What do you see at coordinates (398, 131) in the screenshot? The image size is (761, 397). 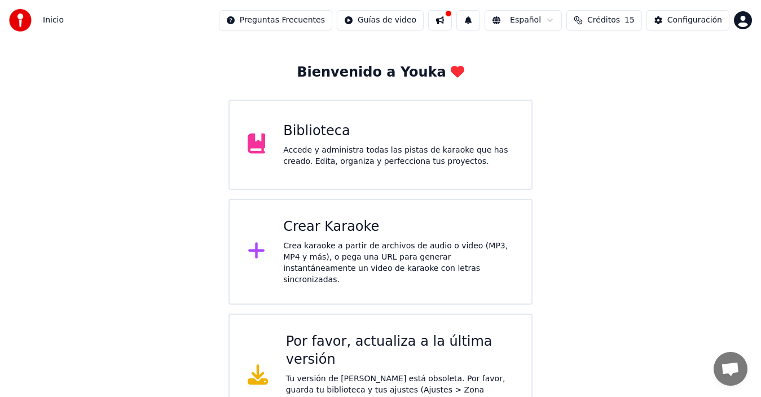 I see `div: Biblioteca` at bounding box center [398, 131].